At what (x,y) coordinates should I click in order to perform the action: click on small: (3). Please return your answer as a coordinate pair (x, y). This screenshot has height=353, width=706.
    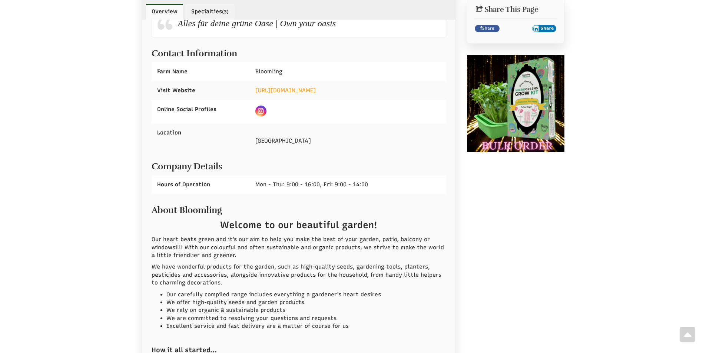
    Looking at the image, I should click on (225, 11).